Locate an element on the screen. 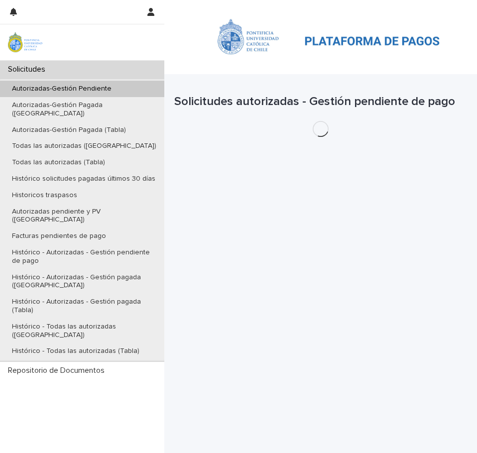  p: Solicitudes is located at coordinates (28, 69).